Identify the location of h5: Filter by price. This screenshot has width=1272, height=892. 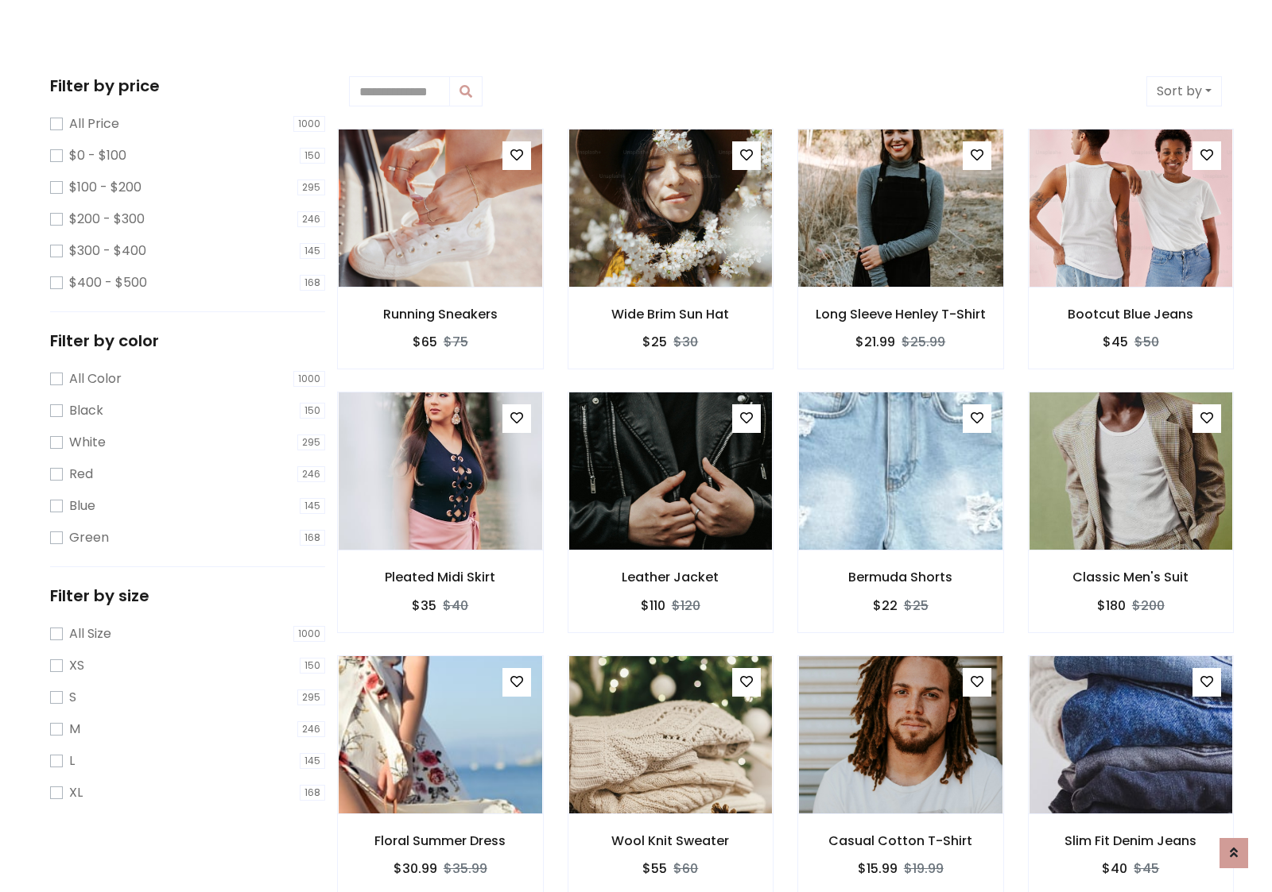
(188, 86).